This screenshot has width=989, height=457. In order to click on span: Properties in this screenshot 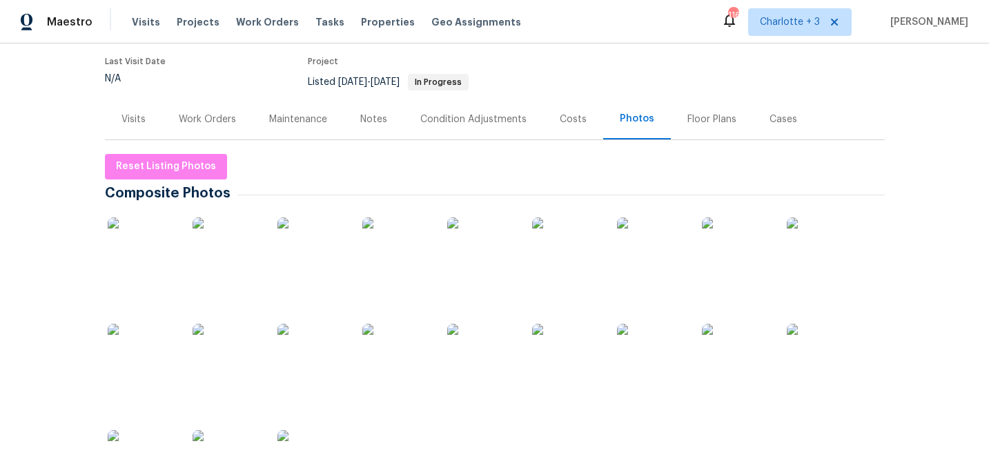, I will do `click(388, 22)`.